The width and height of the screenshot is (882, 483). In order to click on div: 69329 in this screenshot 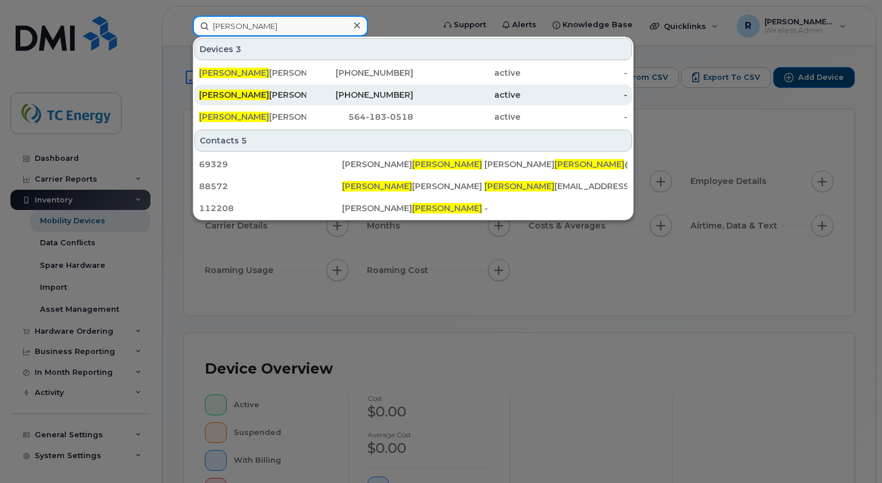, I will do `click(270, 164)`.